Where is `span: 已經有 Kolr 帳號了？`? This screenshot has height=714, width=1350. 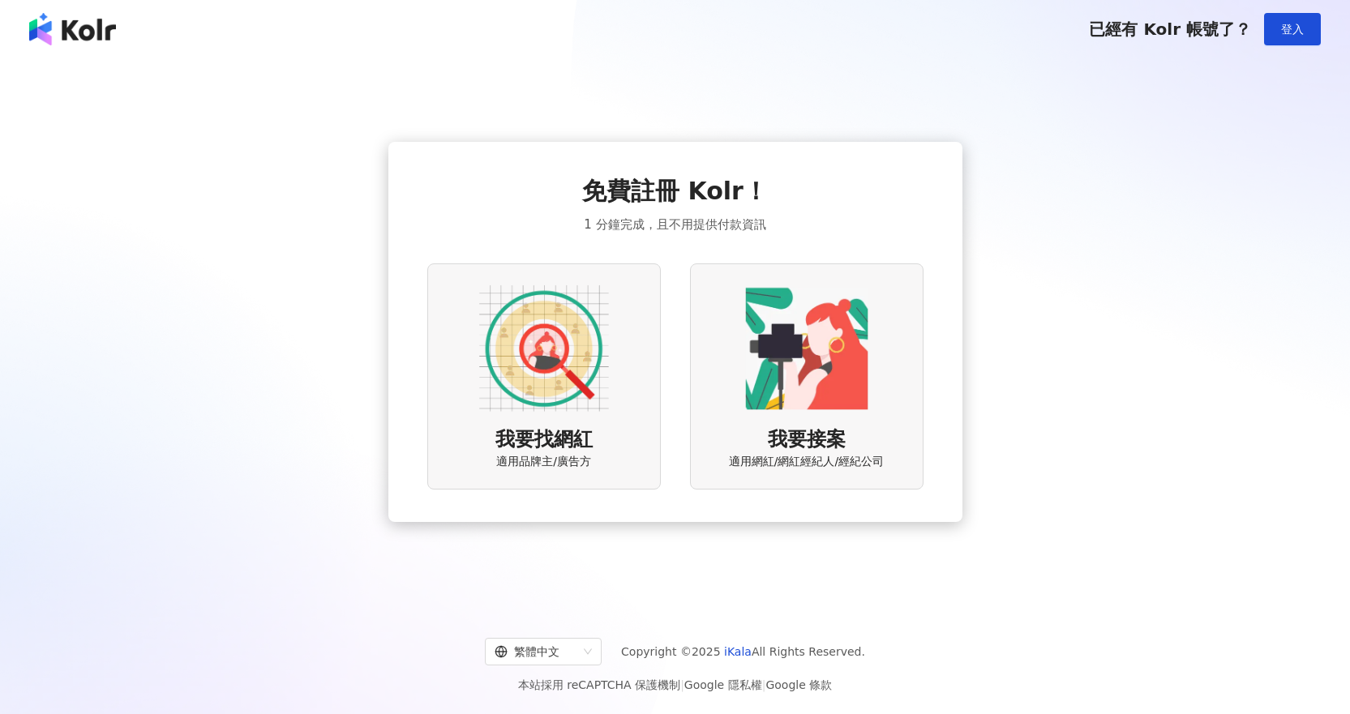 span: 已經有 Kolr 帳號了？ is located at coordinates (1170, 29).